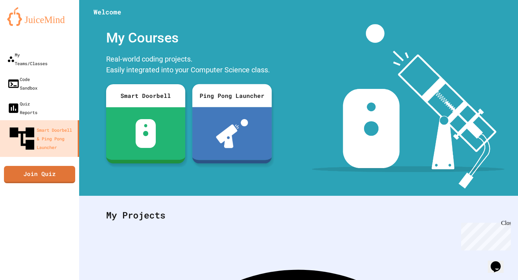 The width and height of the screenshot is (518, 280). What do you see at coordinates (22, 83) in the screenshot?
I see `div: Code Sandbox` at bounding box center [22, 83].